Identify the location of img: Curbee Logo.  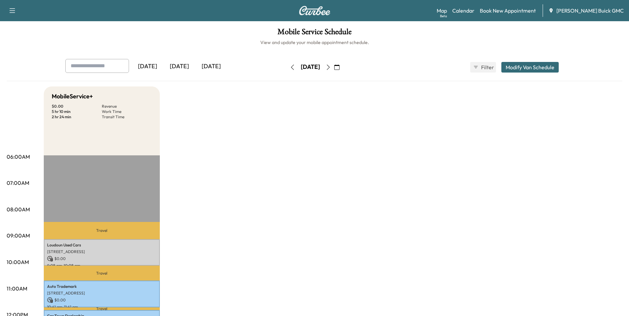
(315, 11).